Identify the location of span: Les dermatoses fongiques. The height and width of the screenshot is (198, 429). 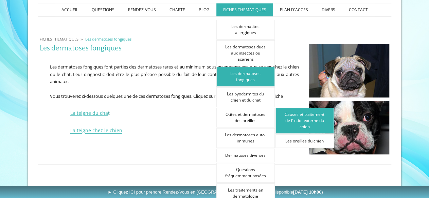
(108, 39).